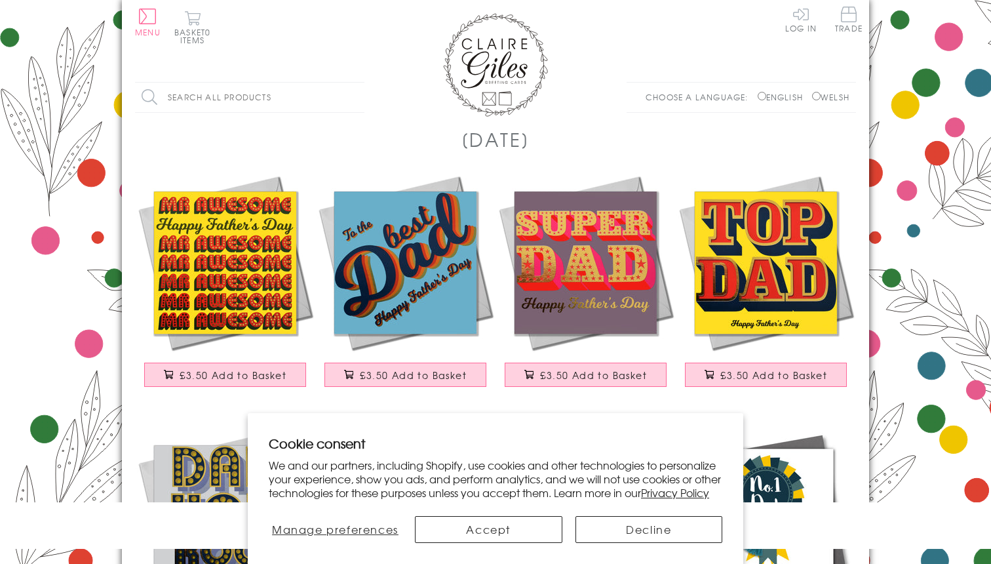 The height and width of the screenshot is (564, 991). Describe the element at coordinates (335, 529) in the screenshot. I see `button: Manage preferences` at that location.